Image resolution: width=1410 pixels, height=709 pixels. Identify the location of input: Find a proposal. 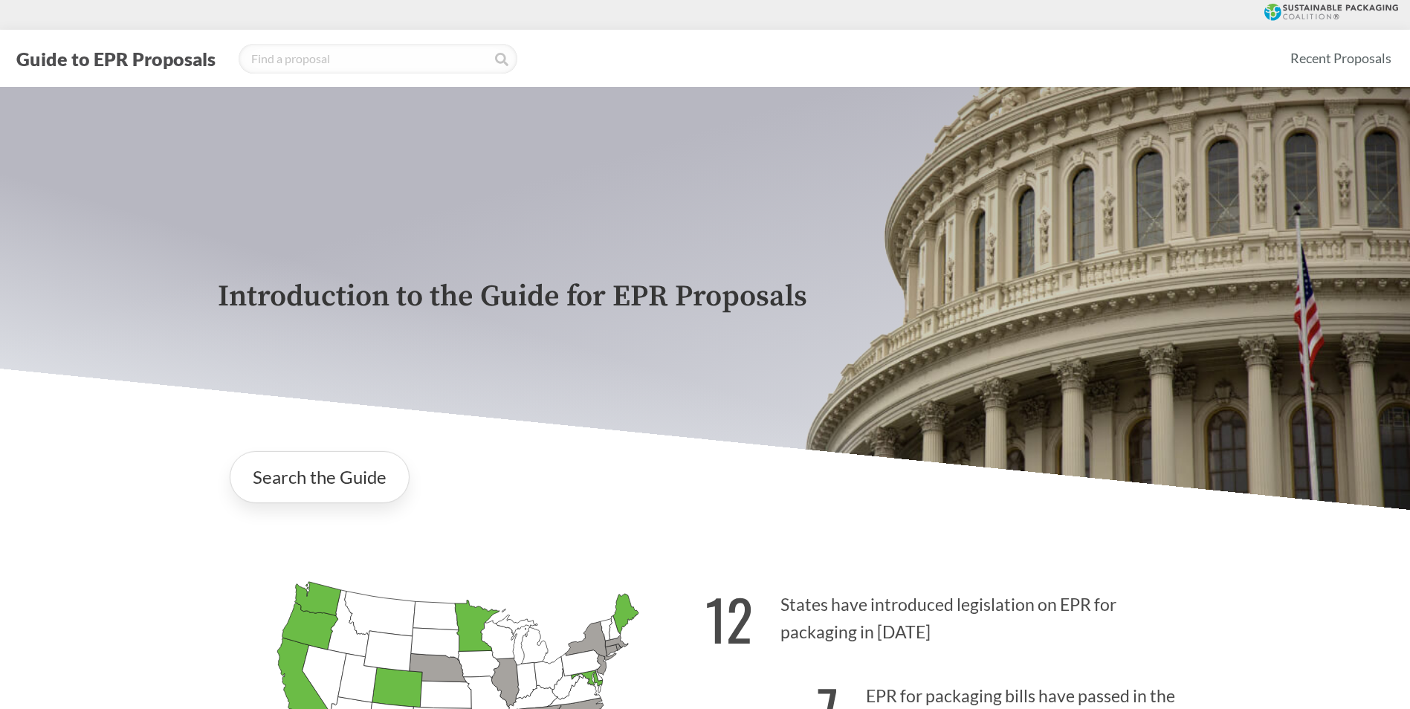
(378, 59).